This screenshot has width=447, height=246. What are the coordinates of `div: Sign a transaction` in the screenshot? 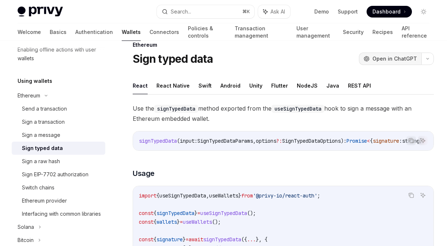 It's located at (43, 122).